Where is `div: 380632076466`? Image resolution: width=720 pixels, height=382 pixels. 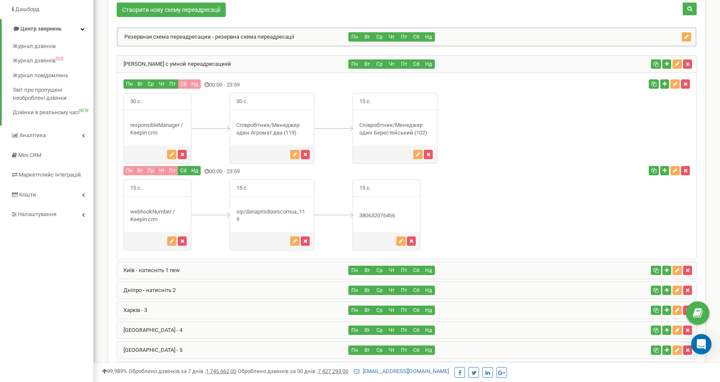
div: 380632076466 is located at coordinates (387, 216).